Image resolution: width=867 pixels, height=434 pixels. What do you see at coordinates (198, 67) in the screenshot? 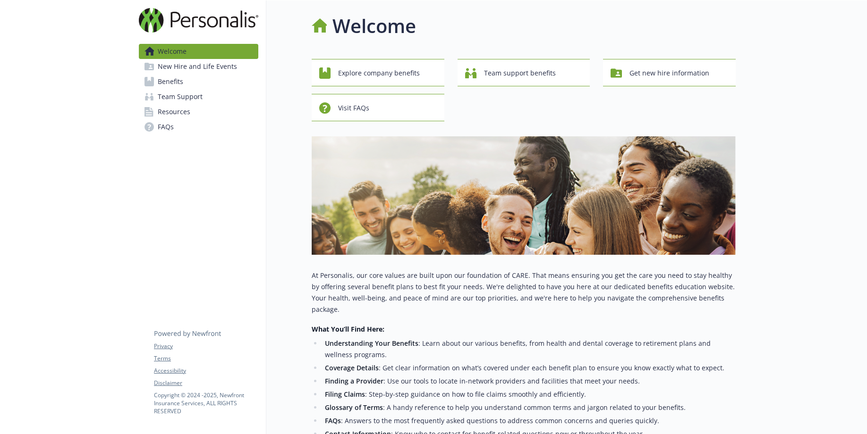
I see `a: New Hire and Life Events` at bounding box center [198, 67].